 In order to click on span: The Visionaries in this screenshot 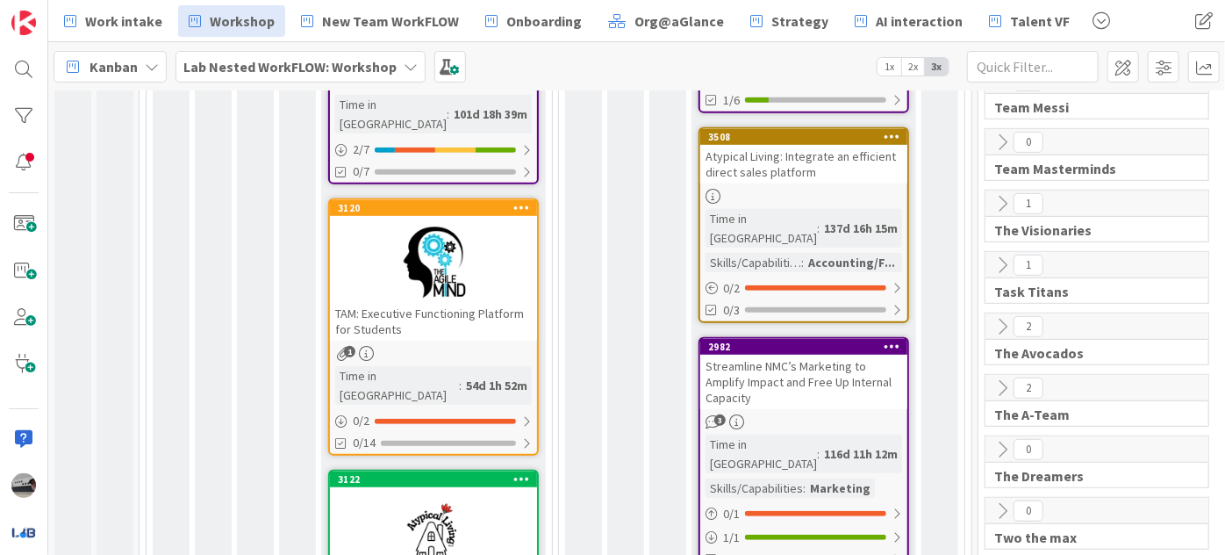, I will do `click(1090, 230)`.